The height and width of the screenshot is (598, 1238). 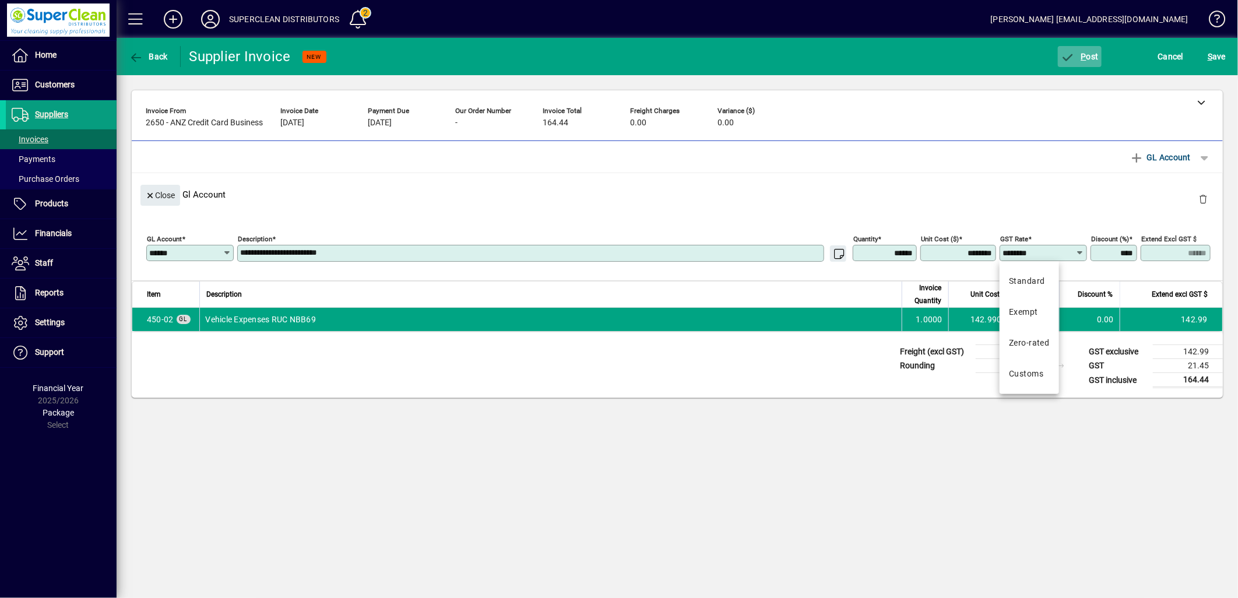 I want to click on a: Support, so click(x=61, y=353).